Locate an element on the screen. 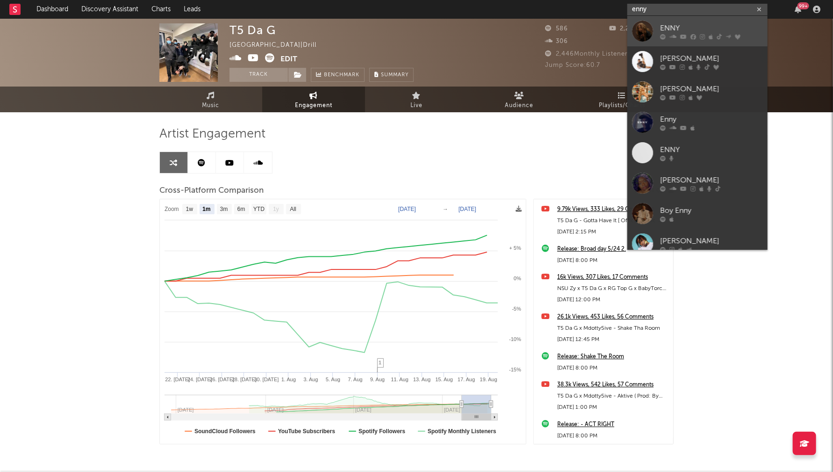  div: T5 Da G is located at coordinates (252, 30).